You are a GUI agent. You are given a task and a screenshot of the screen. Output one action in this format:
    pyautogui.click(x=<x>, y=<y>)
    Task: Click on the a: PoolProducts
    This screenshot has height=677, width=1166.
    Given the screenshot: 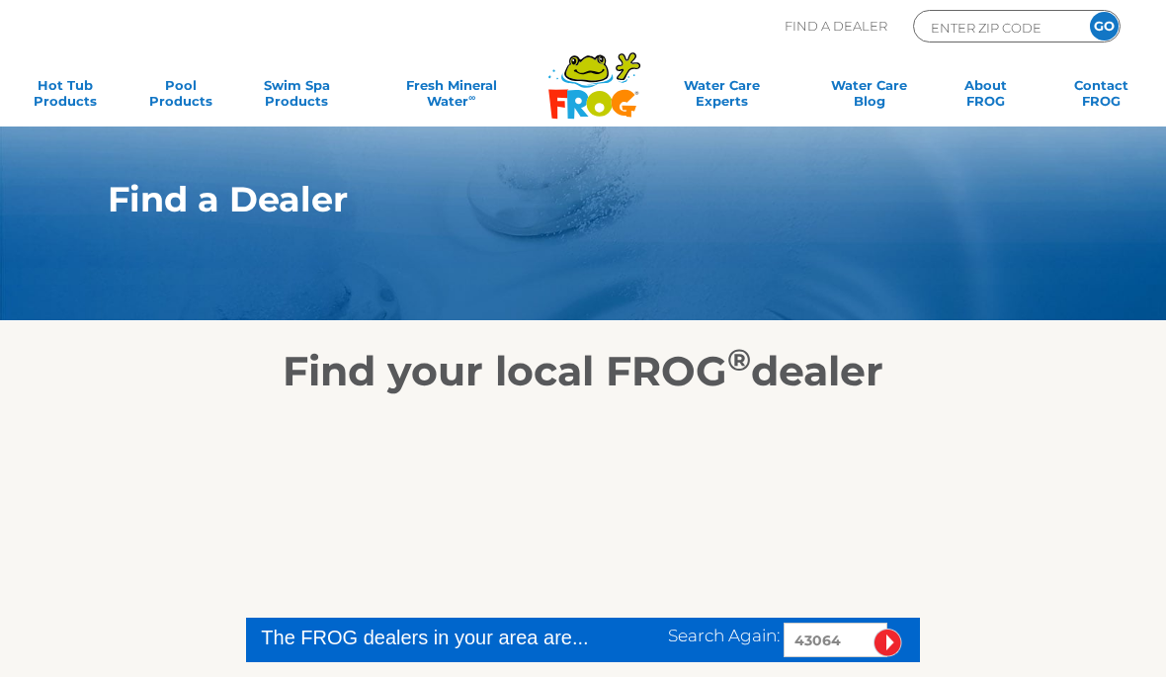 What is the action you would take?
    pyautogui.click(x=180, y=97)
    